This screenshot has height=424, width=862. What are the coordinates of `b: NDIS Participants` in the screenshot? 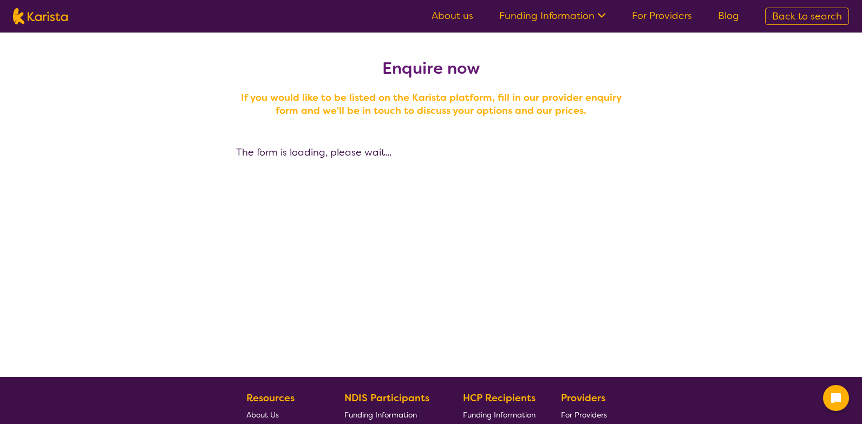 It's located at (387, 398).